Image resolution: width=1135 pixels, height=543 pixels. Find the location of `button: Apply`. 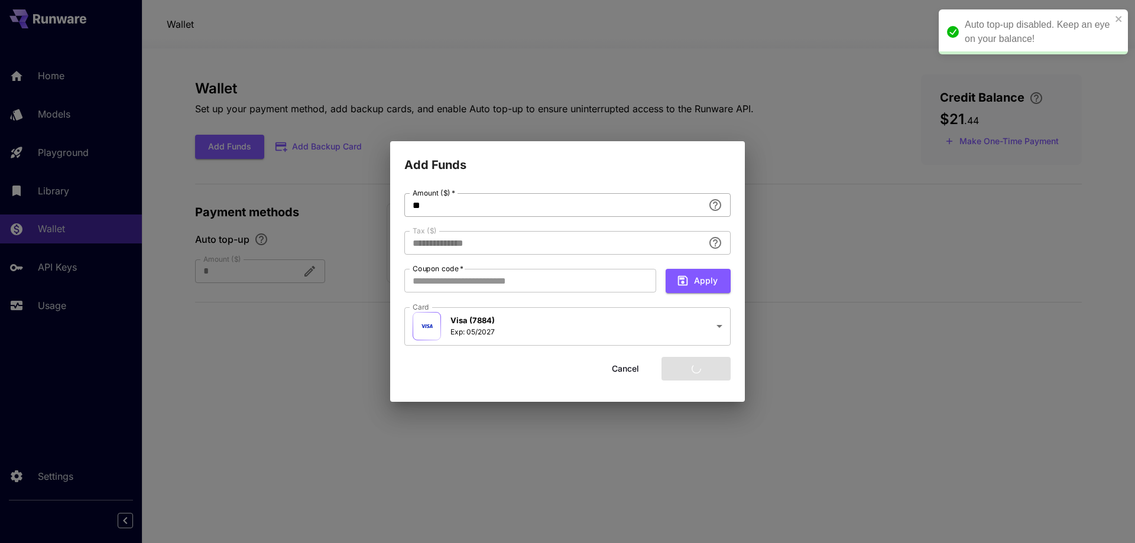

button: Apply is located at coordinates (698, 281).